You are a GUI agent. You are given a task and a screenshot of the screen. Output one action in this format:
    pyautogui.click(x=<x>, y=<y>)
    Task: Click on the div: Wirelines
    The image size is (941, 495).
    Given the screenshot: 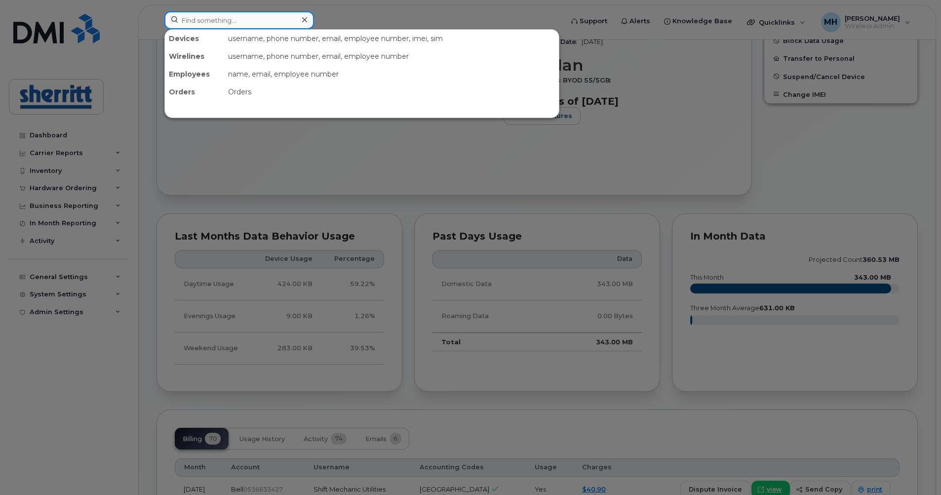 What is the action you would take?
    pyautogui.click(x=194, y=56)
    